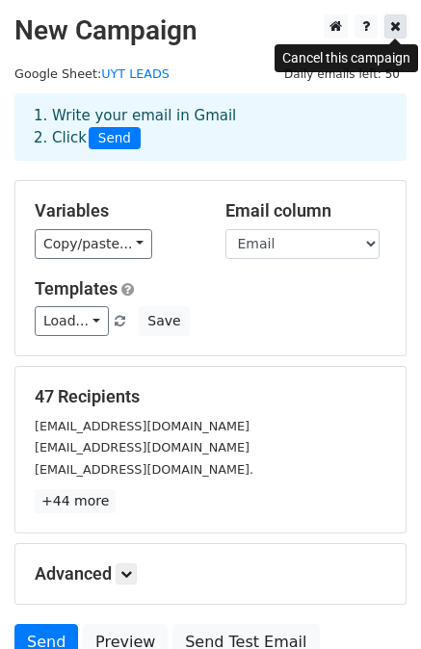 The width and height of the screenshot is (421, 649). Describe the element at coordinates (93, 244) in the screenshot. I see `a: Copy/paste...` at that location.